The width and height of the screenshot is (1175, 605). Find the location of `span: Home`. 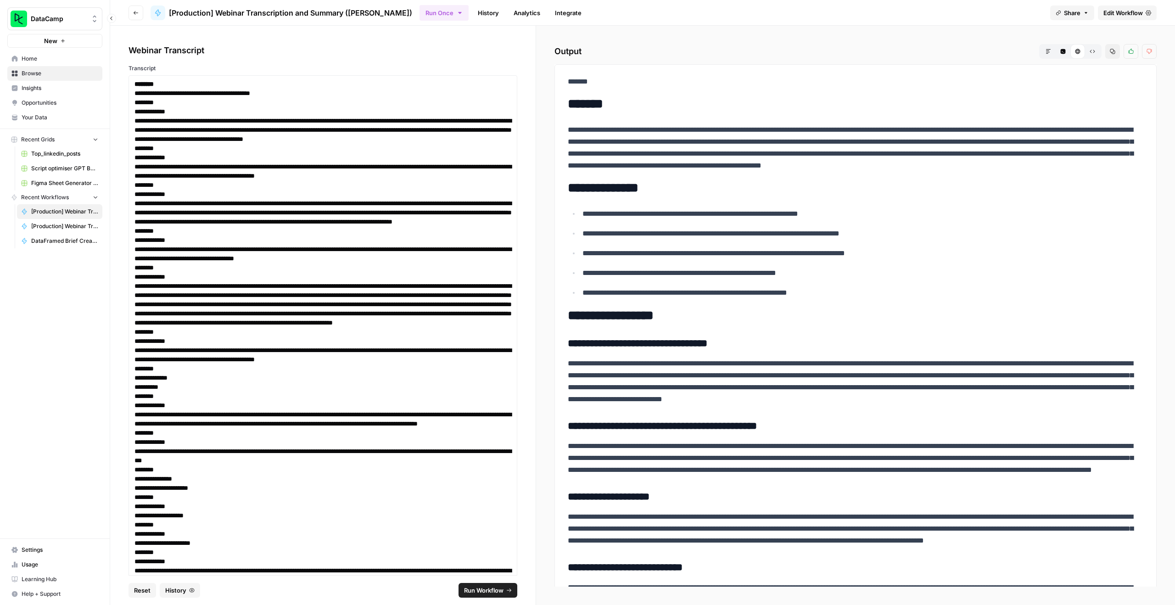

span: Home is located at coordinates (60, 59).